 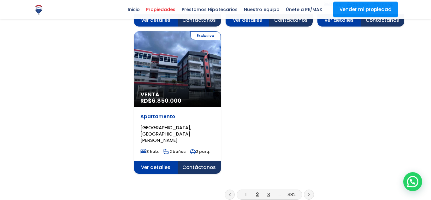 What do you see at coordinates (268, 194) in the screenshot?
I see `a: 3` at bounding box center [268, 194].